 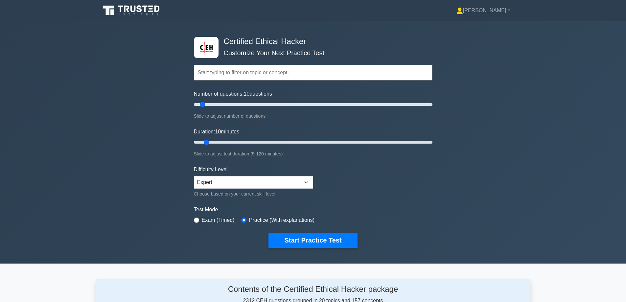 I want to click on div: Choose based on your current skill level, so click(x=253, y=194).